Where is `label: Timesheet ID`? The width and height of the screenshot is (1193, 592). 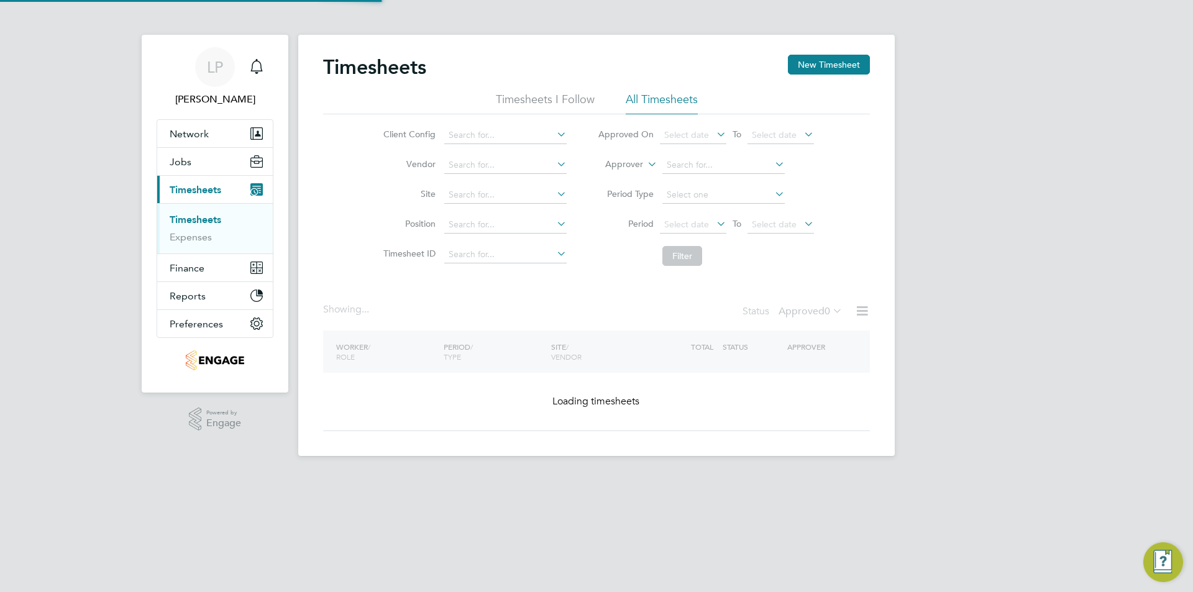 label: Timesheet ID is located at coordinates (408, 254).